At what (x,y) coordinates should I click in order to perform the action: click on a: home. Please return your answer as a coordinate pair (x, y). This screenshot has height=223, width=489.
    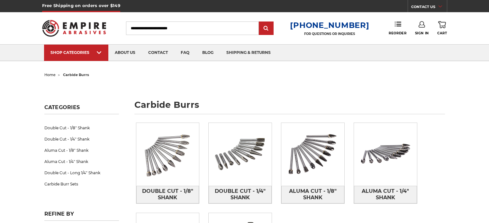
    Looking at the image, I should click on (50, 75).